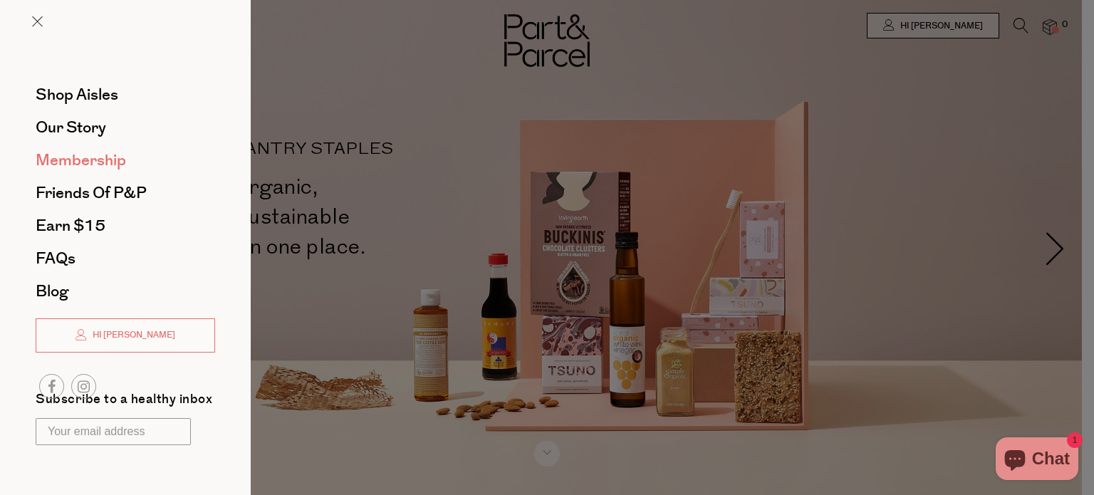 The height and width of the screenshot is (495, 1094). What do you see at coordinates (125, 160) in the screenshot?
I see `a: Membership` at bounding box center [125, 160].